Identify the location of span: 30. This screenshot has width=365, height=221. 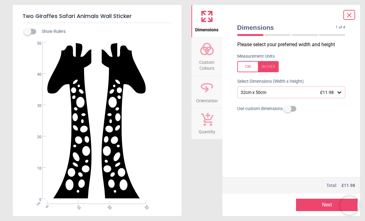
(36, 106).